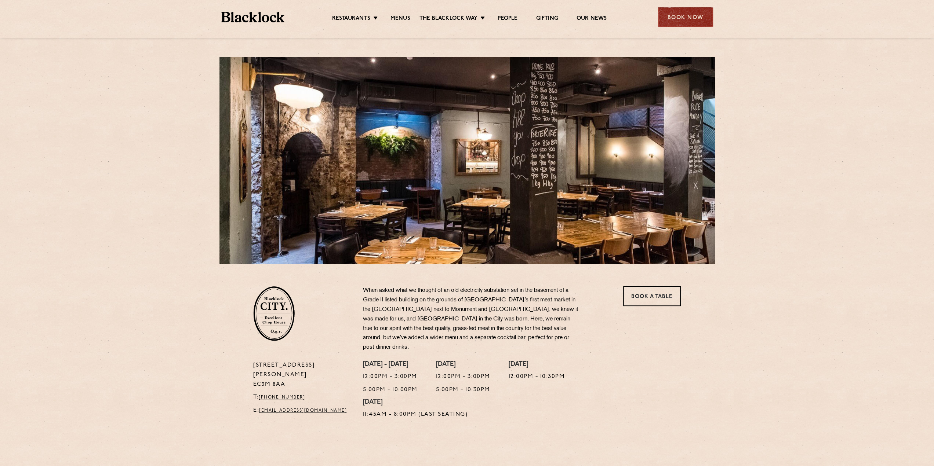  What do you see at coordinates (415, 415) in the screenshot?
I see `p: 11:45am - 8:00pm (Last Seating)` at bounding box center [415, 415].